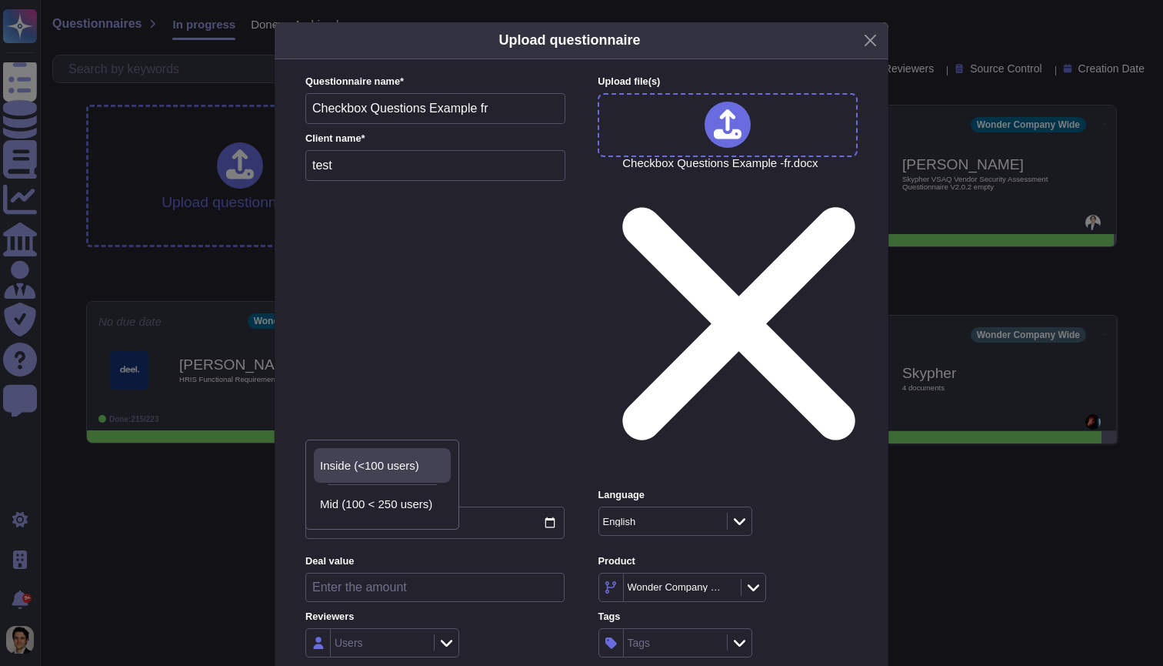 The height and width of the screenshot is (666, 1163). Describe the element at coordinates (728, 495) in the screenshot. I see `label: Language` at that location.